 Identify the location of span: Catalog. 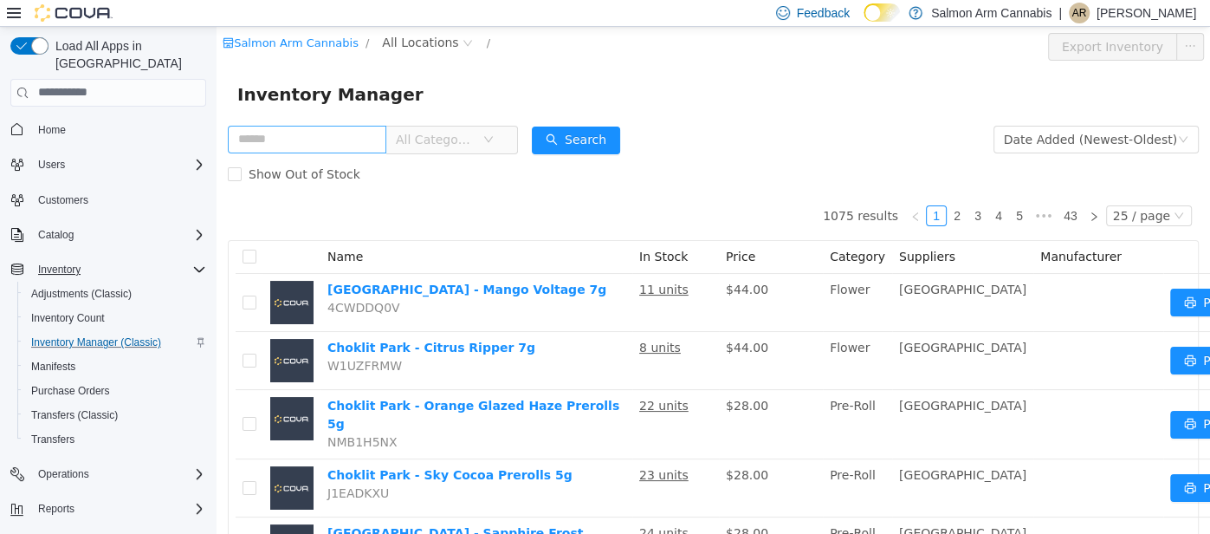
(119, 235).